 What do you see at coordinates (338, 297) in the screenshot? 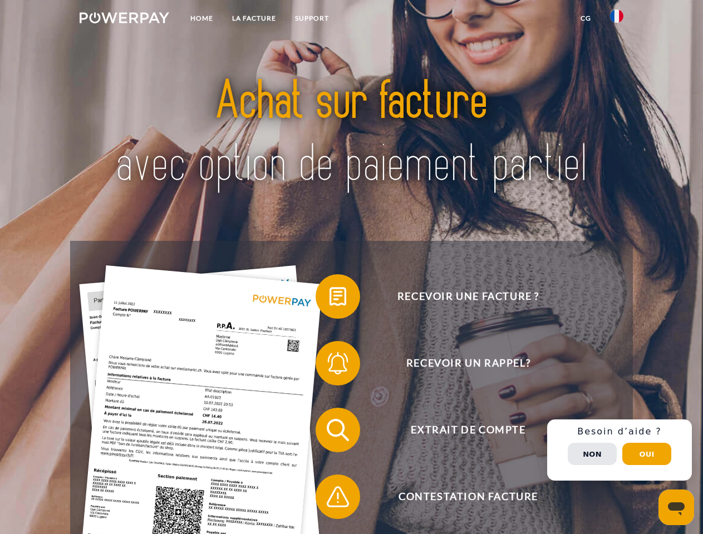
I see `img: qb_bill.svg` at bounding box center [338, 297].